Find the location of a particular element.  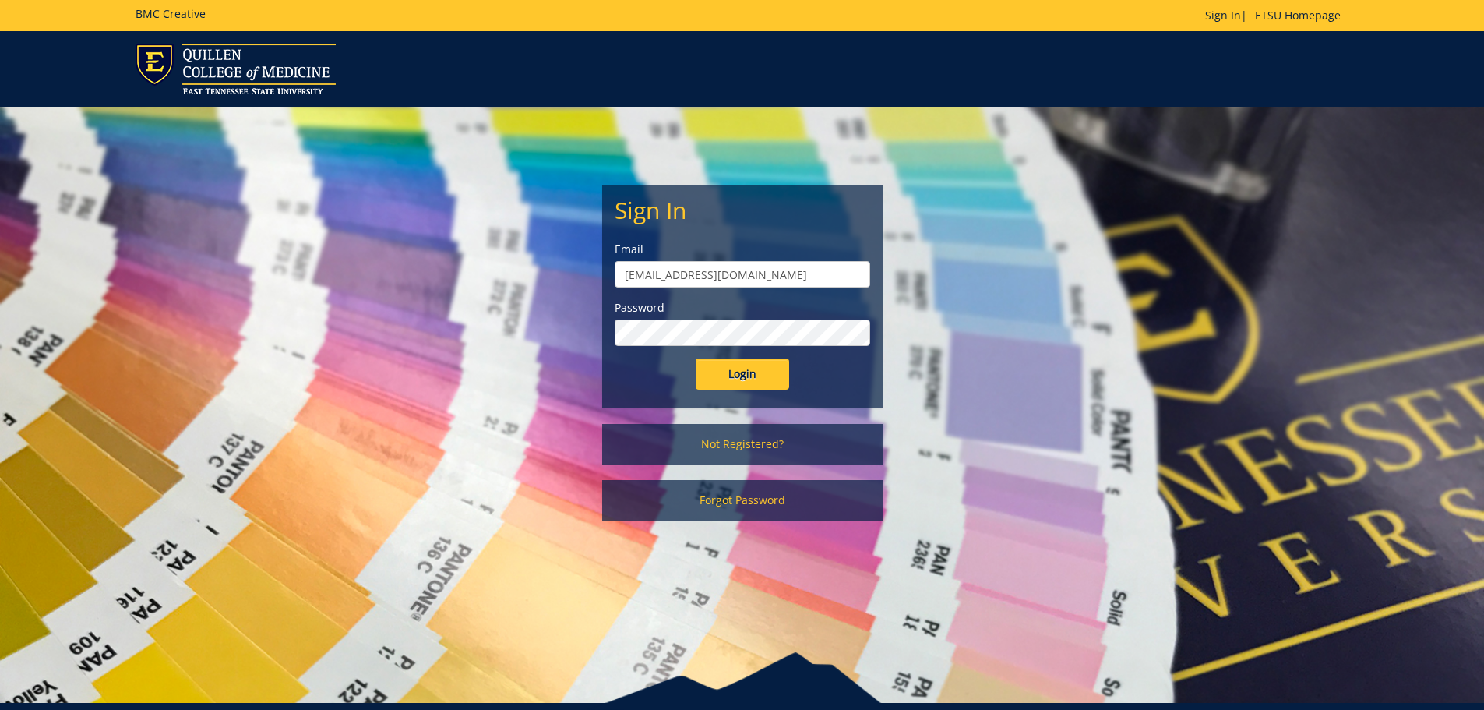

a: Sign In is located at coordinates (1223, 15).